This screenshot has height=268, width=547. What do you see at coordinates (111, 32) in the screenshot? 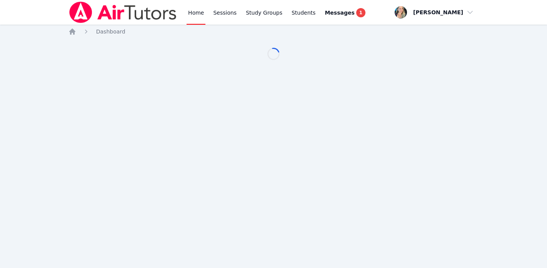
I see `a: Dashboard` at bounding box center [111, 32].